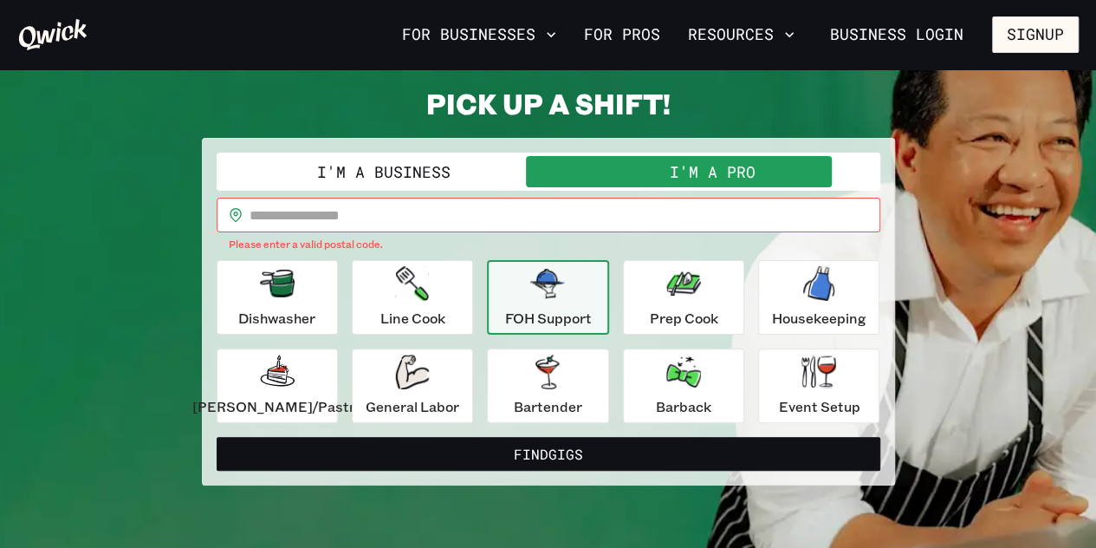  Describe the element at coordinates (276, 318) in the screenshot. I see `p: Dishwasher` at that location.